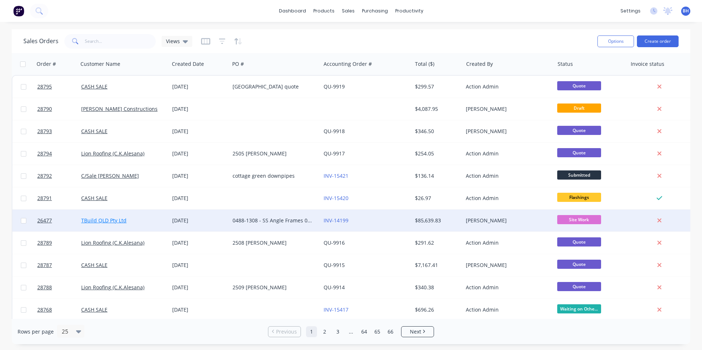 The image size is (702, 350). Describe the element at coordinates (293, 11) in the screenshot. I see `a: dashboard` at that location.